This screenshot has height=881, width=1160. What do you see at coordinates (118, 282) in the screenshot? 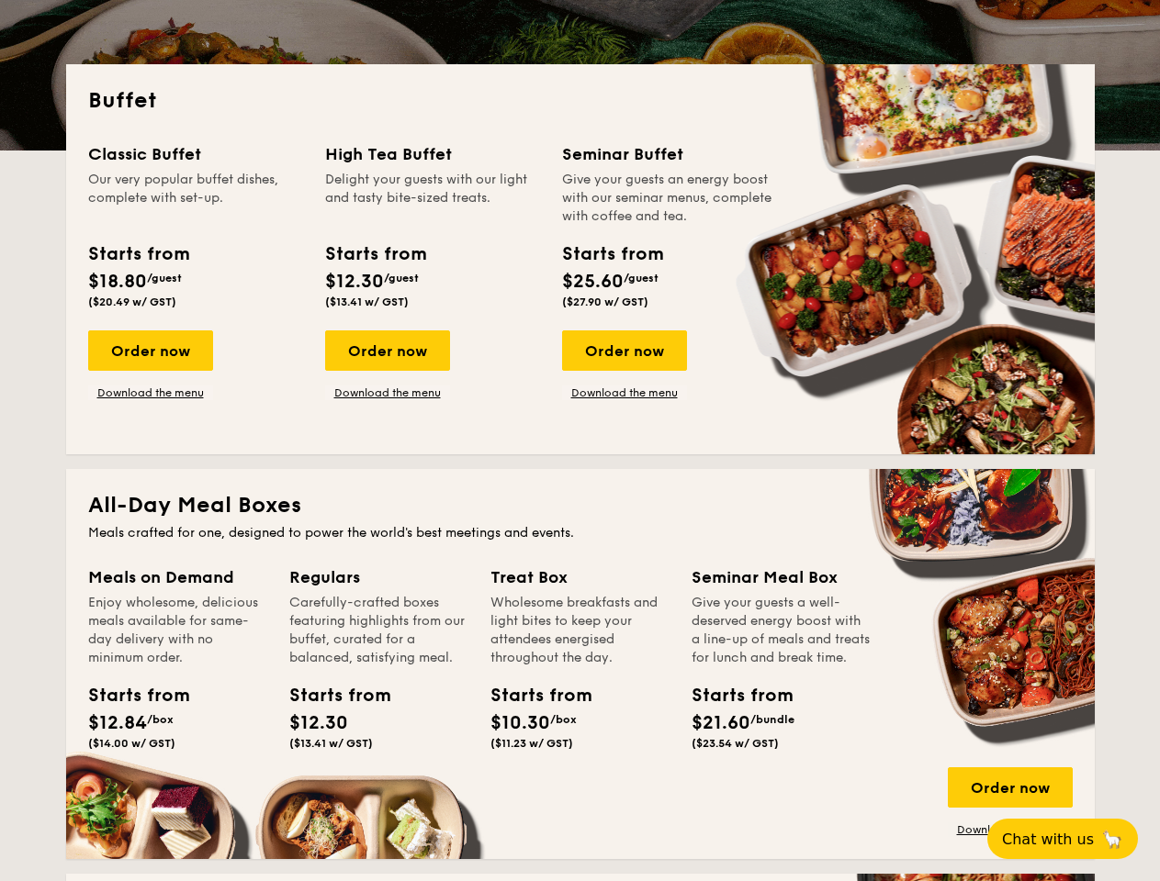
I see `span: $18.80` at bounding box center [118, 282].